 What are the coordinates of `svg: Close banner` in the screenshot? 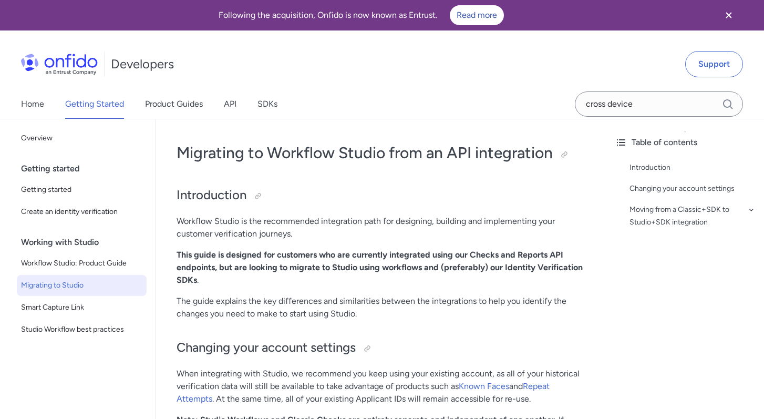 It's located at (729, 15).